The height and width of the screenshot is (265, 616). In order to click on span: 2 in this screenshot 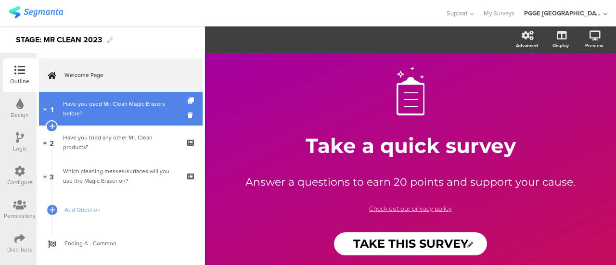, I will do `click(52, 143)`.